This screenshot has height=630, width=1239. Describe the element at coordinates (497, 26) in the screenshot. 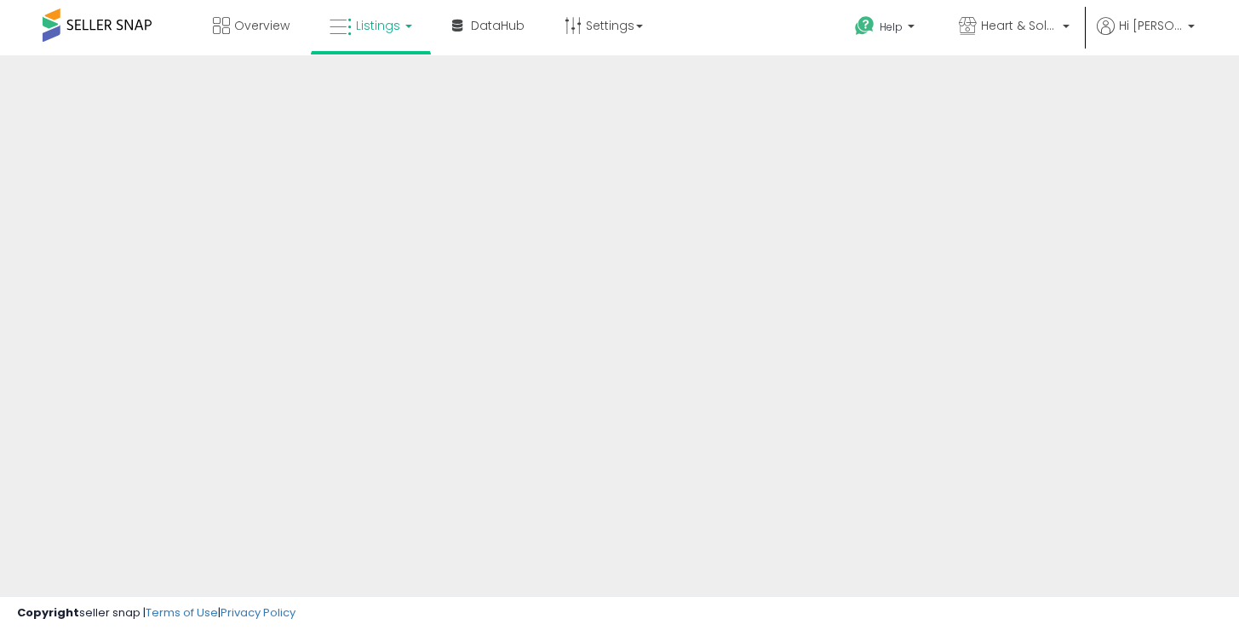

I see `span: DataHub` at that location.